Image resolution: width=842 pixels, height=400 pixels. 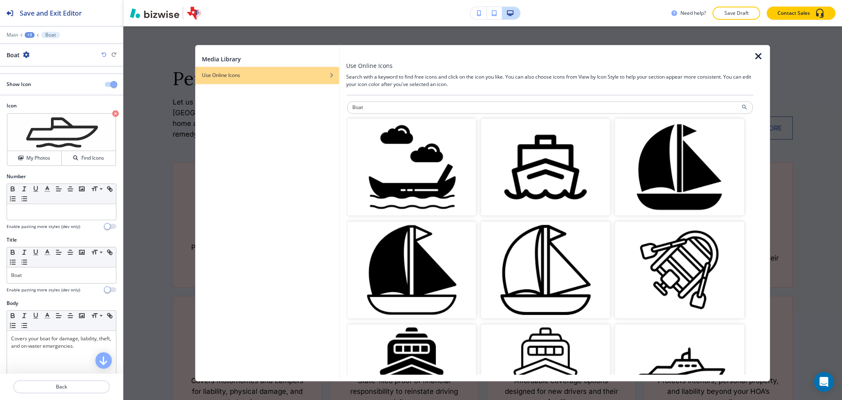 What do you see at coordinates (550, 107) in the screenshot?
I see `input: Search for an icon` at bounding box center [550, 107].